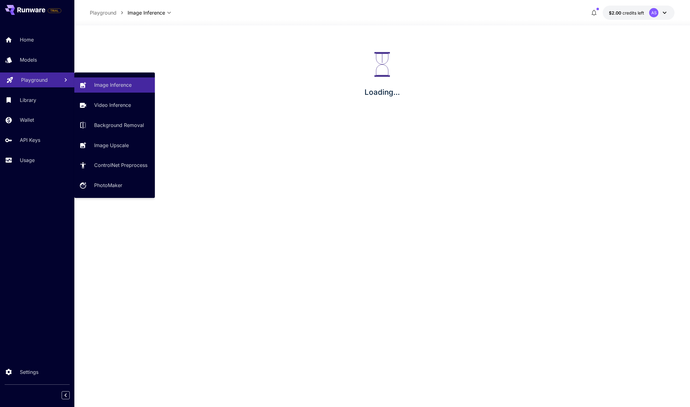  I want to click on a: PhotoMaker, so click(115, 185).